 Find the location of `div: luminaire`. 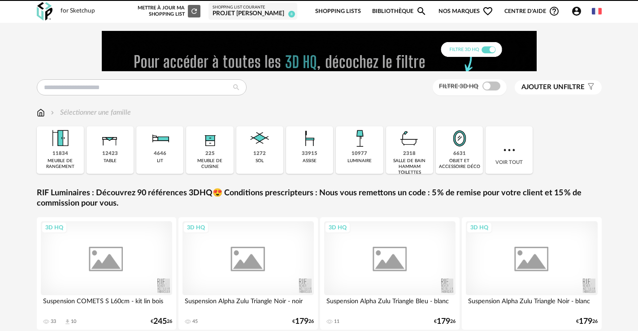

div: luminaire is located at coordinates (359, 161).